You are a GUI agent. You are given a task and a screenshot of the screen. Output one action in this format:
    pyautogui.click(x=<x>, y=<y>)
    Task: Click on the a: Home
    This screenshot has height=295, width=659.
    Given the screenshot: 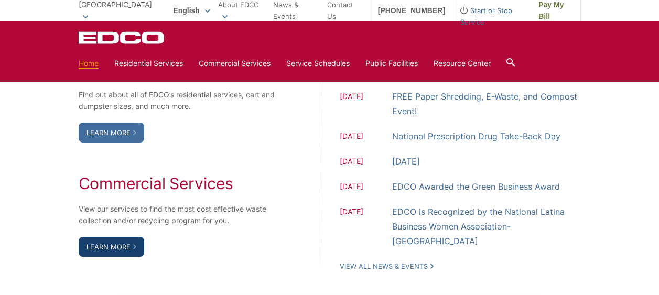 What is the action you would take?
    pyautogui.click(x=89, y=63)
    